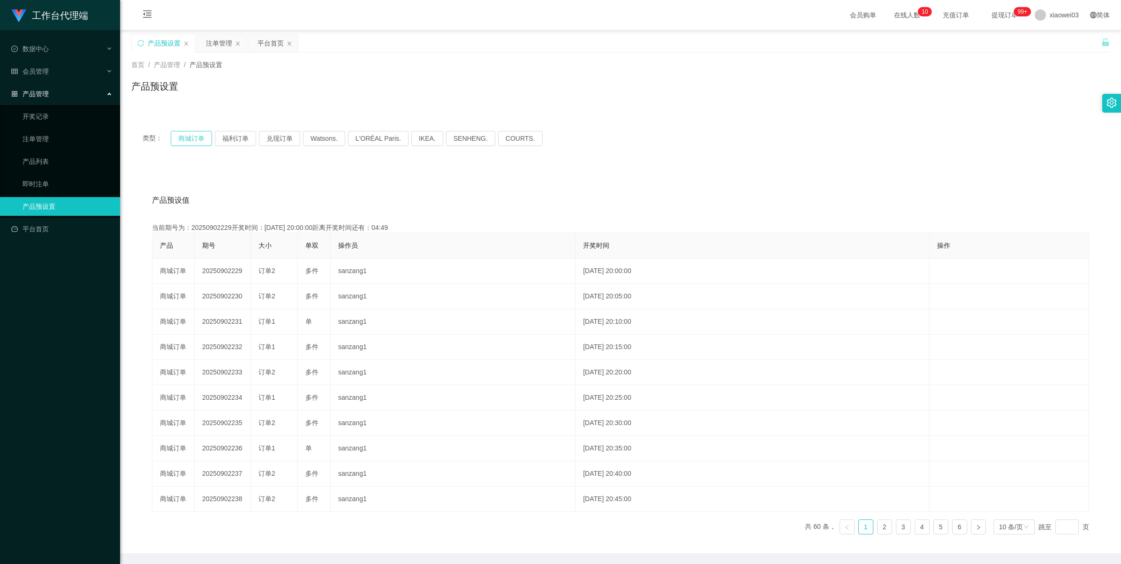 The width and height of the screenshot is (1121, 564). I want to click on img: logo.9652507e.png, so click(19, 16).